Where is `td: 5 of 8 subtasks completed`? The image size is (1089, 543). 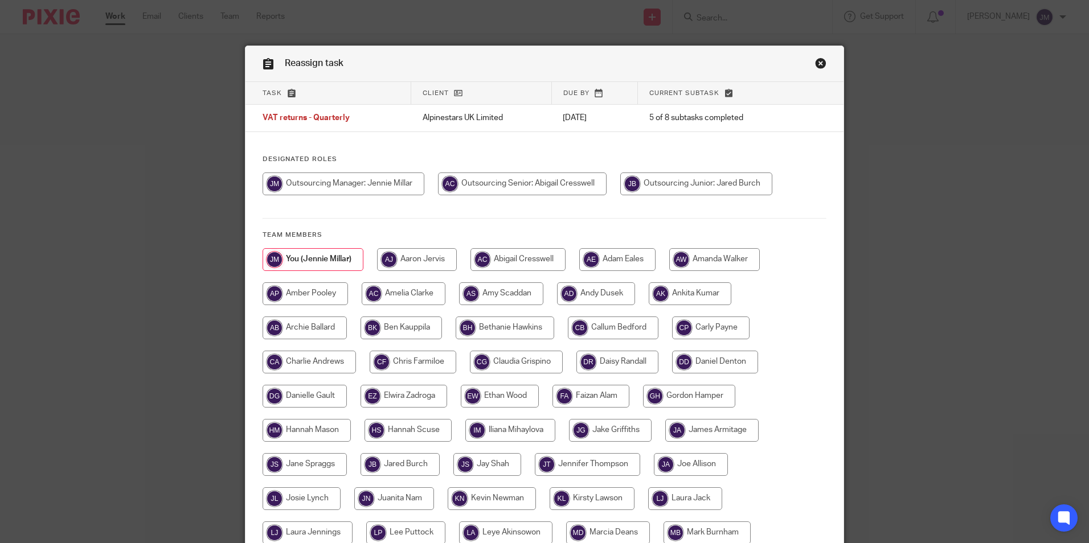 td: 5 of 8 subtasks completed is located at coordinates (717, 118).